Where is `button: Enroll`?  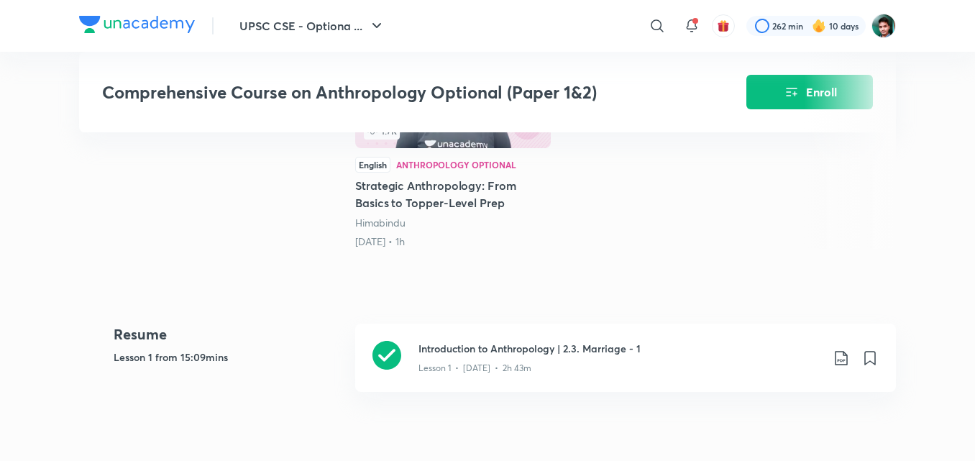
button: Enroll is located at coordinates (810, 92).